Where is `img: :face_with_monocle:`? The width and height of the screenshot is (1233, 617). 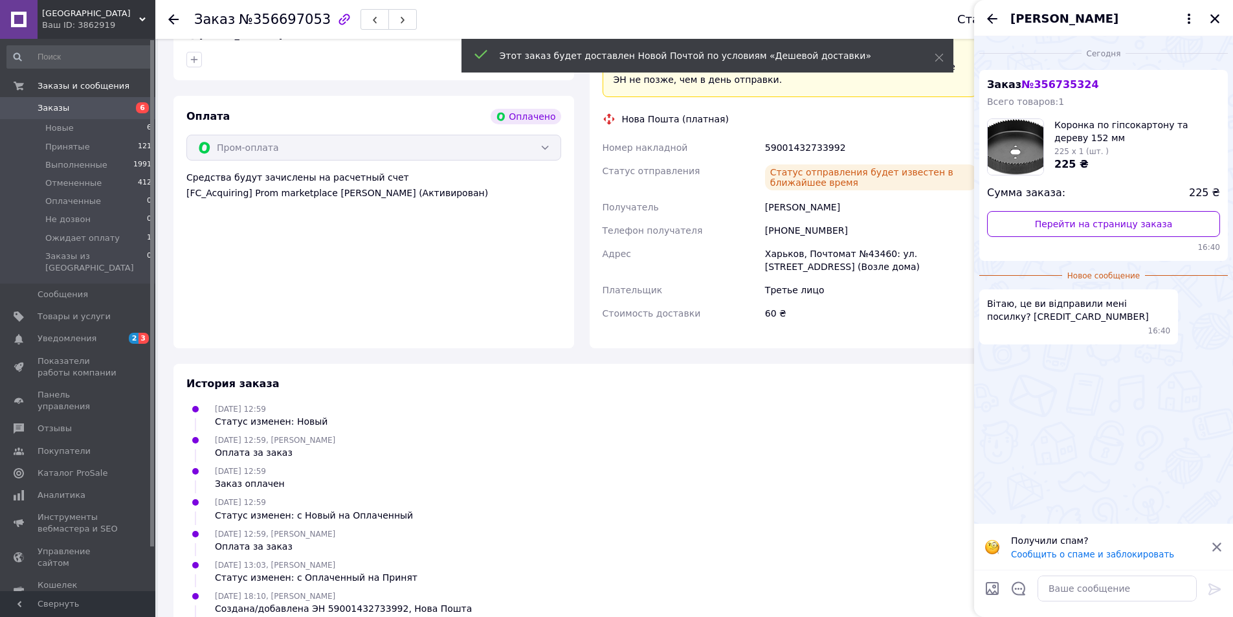
img: :face_with_monocle: is located at coordinates (992, 547).